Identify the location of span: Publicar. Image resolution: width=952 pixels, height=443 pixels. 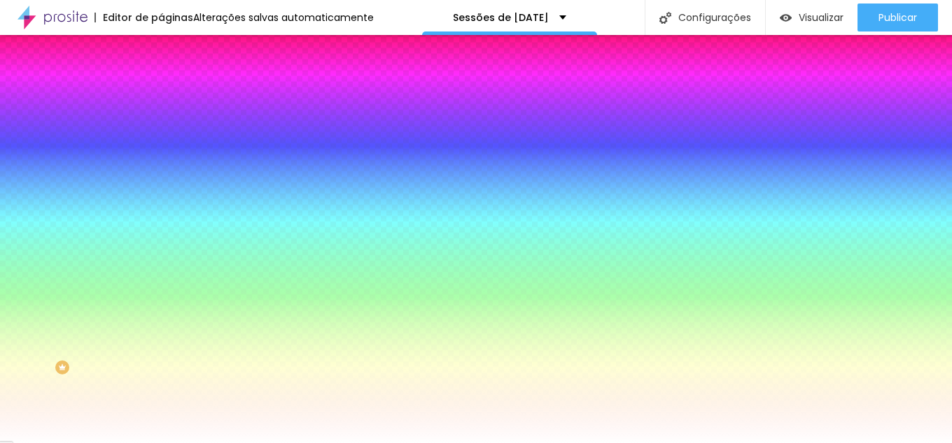
(897, 17).